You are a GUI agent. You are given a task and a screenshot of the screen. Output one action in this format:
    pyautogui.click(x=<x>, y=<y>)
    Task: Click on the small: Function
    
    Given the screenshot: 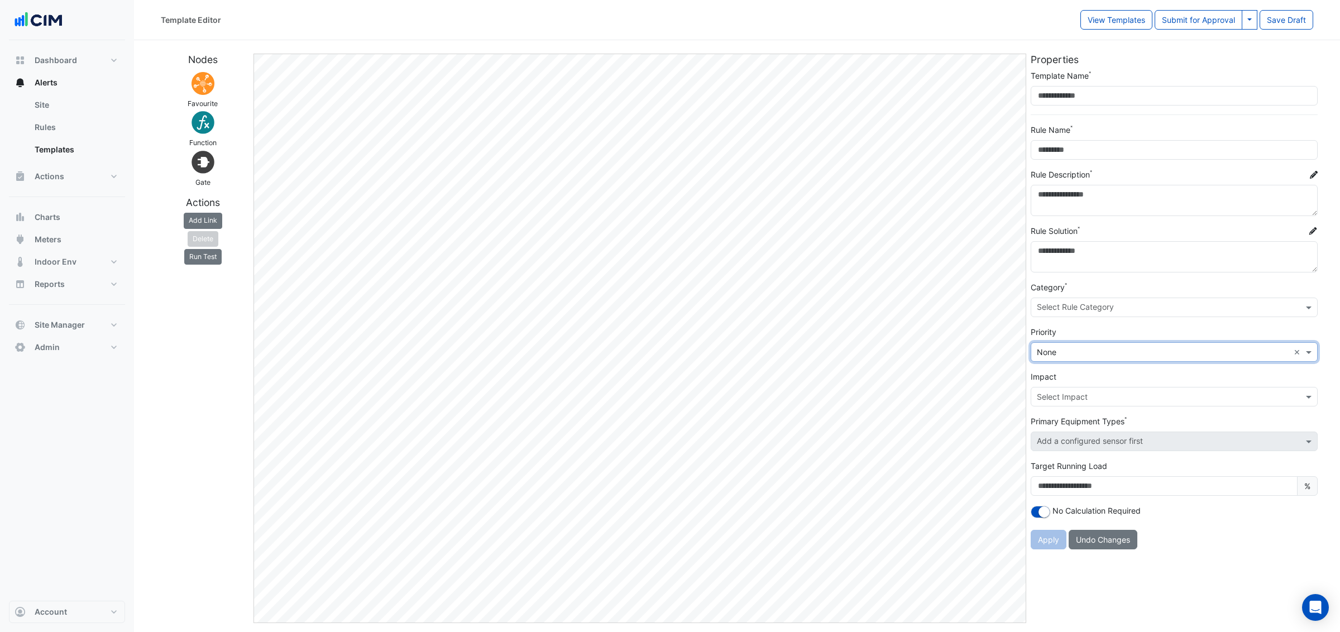 What is the action you would take?
    pyautogui.click(x=203, y=142)
    